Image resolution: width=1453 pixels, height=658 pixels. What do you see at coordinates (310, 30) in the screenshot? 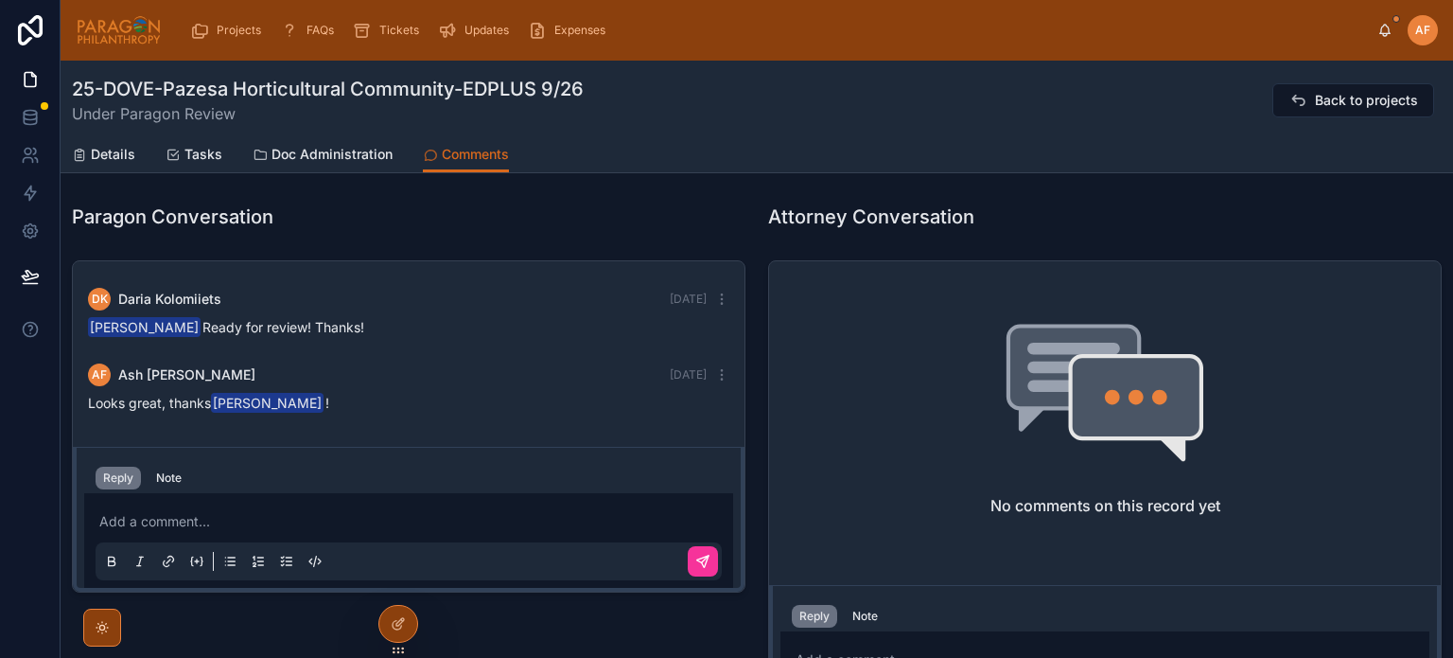
I see `a: FAQs` at bounding box center [310, 30].